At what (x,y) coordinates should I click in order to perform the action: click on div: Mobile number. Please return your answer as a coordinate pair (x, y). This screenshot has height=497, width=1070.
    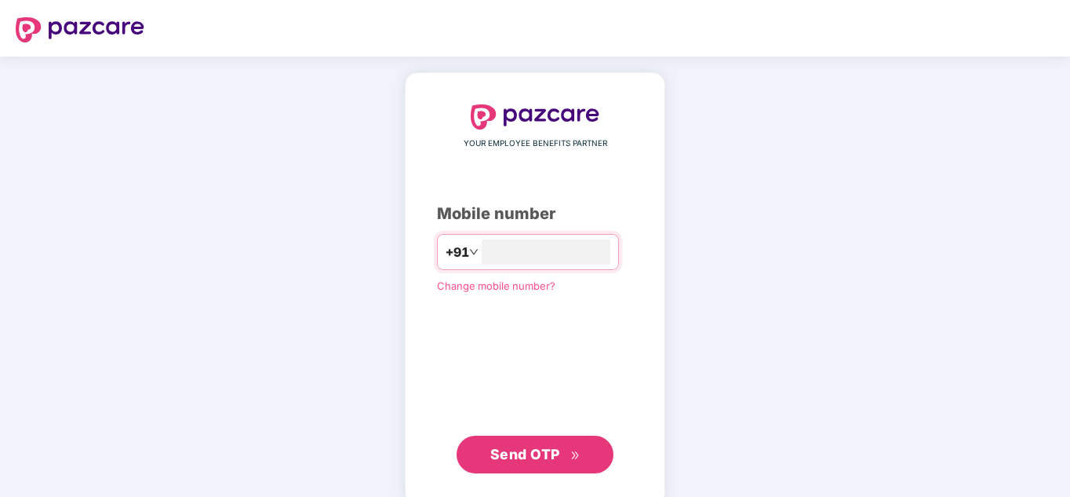
    Looking at the image, I should click on (535, 213).